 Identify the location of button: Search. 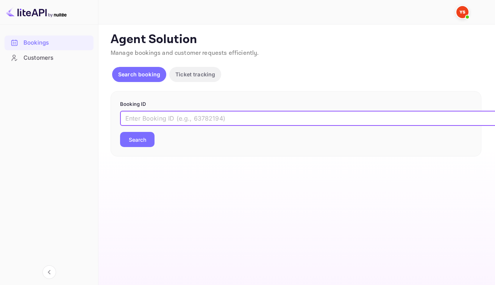
(137, 140).